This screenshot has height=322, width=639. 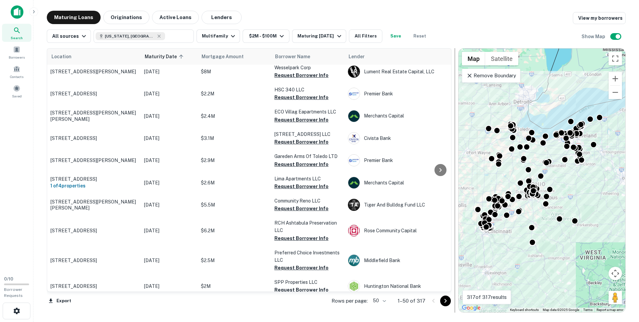 I want to click on button: Multifamily, so click(x=218, y=36).